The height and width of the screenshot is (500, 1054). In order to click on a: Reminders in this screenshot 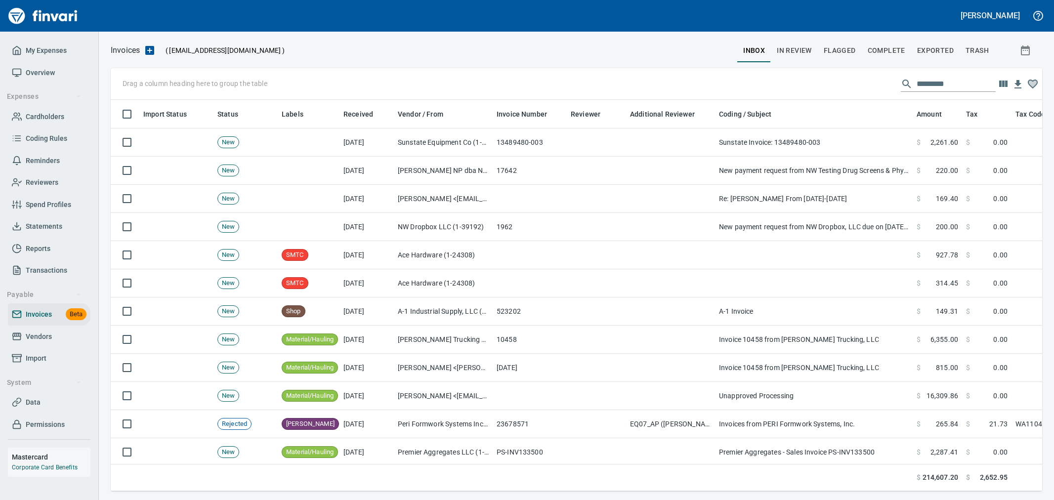, I will do `click(49, 161)`.